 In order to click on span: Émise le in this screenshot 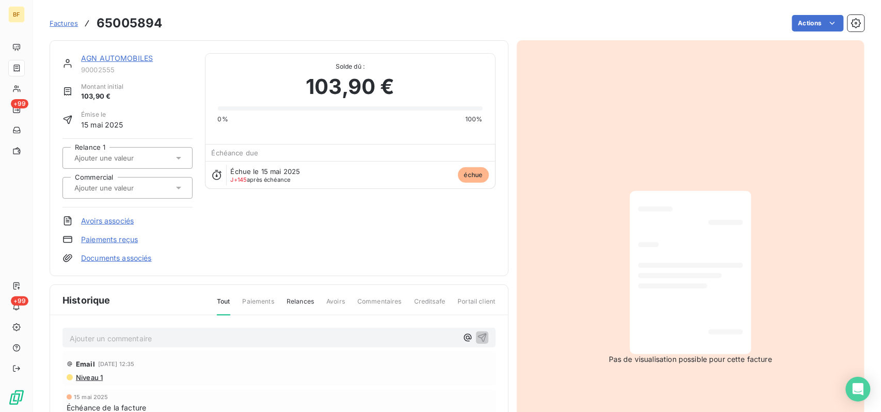, I will do `click(102, 115)`.